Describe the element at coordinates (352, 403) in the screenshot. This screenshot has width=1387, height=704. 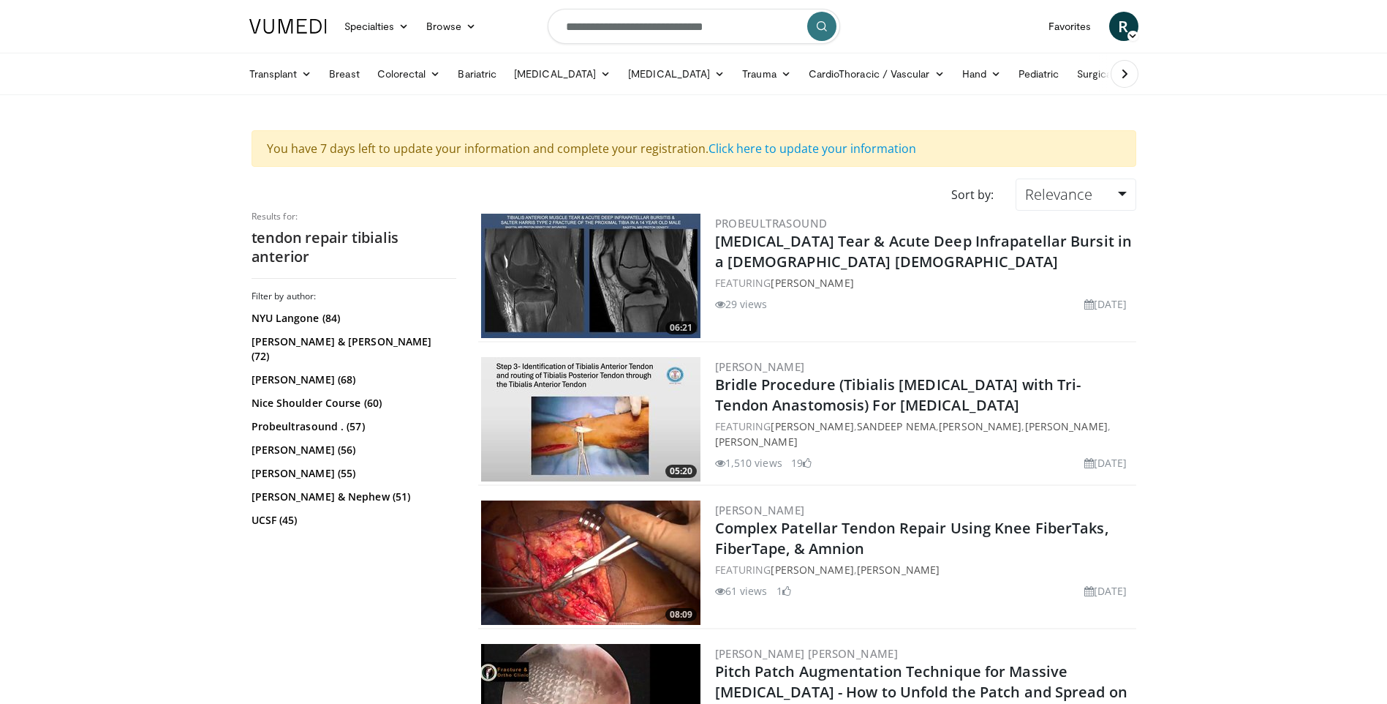
I see `a: Nice Shoulder Course (60)` at that location.